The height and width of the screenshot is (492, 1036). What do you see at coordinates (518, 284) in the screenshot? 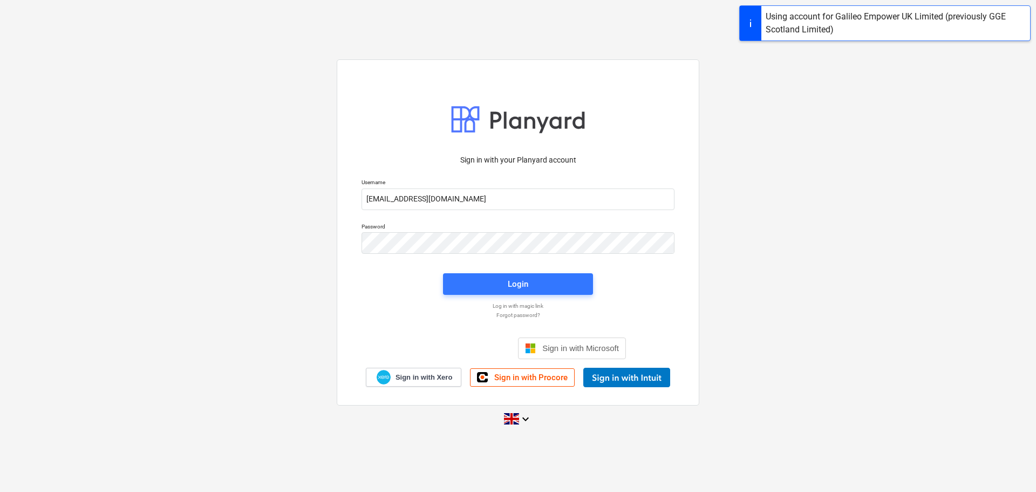
I see `button: Login` at bounding box center [518, 284].